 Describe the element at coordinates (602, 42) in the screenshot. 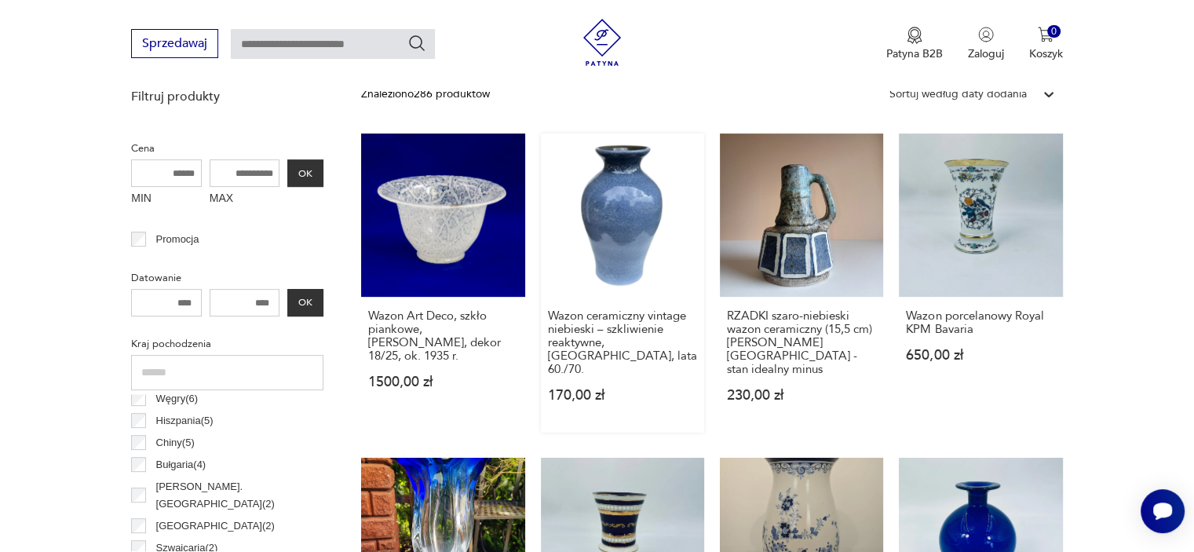

I see `img: Patyna - sklep z meblami i dekoracjami vintage` at that location.